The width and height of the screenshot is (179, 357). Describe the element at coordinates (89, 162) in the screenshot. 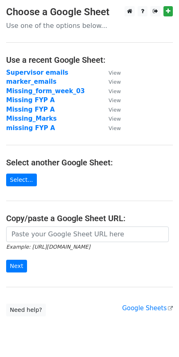

I see `h4: Select another Google Sheet:` at that location.